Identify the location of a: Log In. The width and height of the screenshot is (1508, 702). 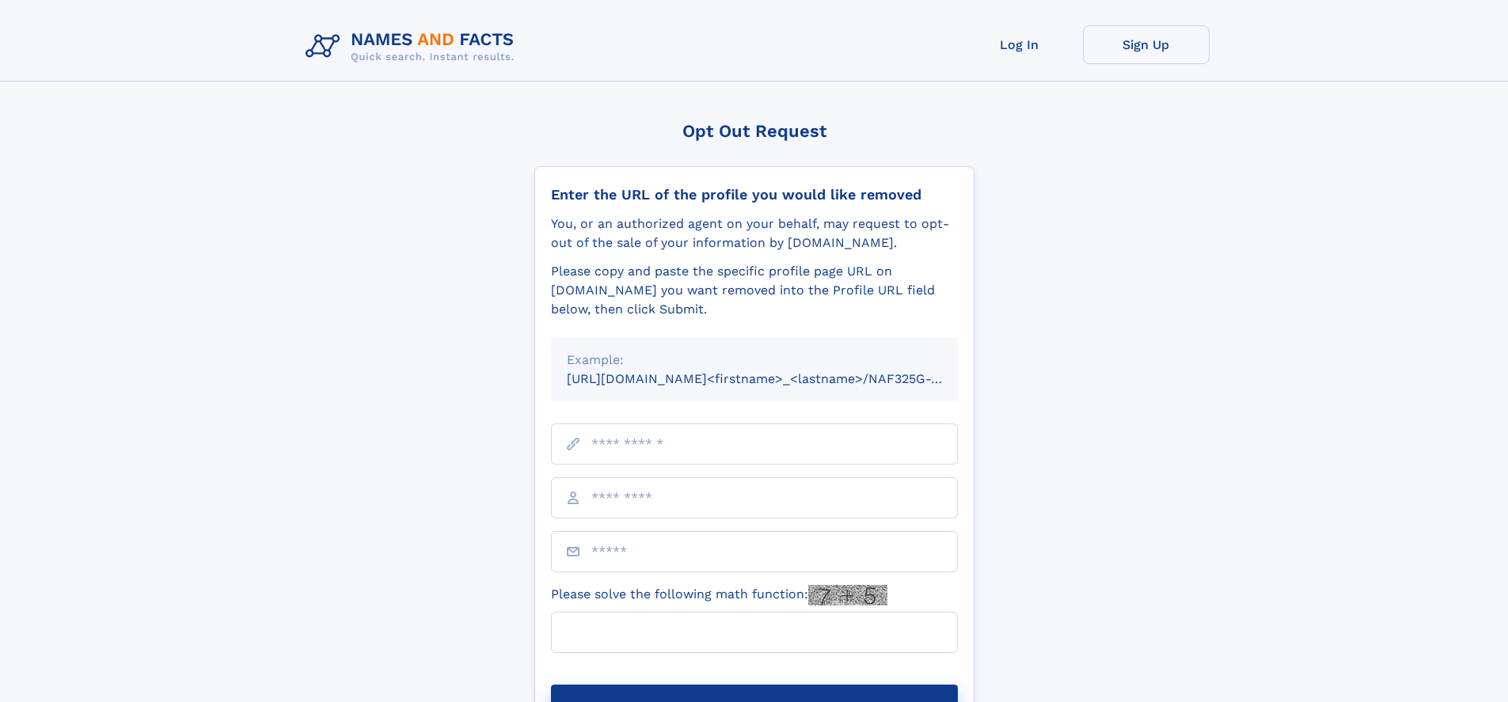
(1020, 44).